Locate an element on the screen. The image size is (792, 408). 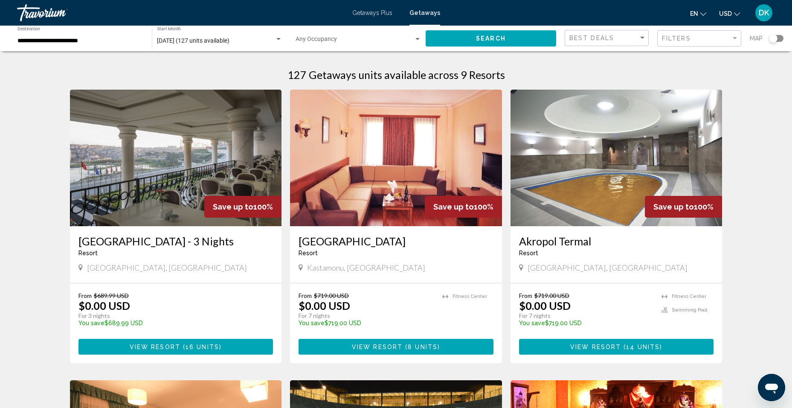
button: User Menu is located at coordinates (764, 13).